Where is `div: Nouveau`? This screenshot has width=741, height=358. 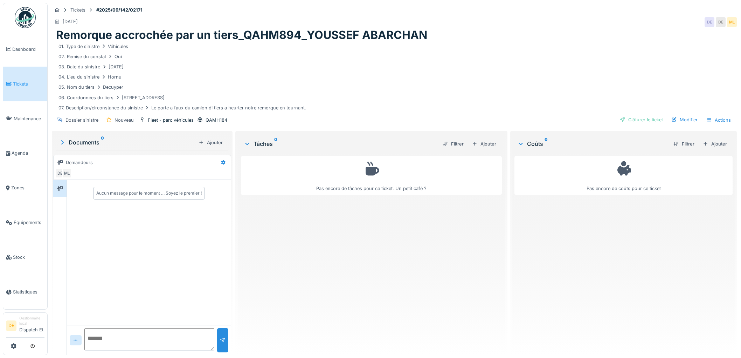 div: Nouveau is located at coordinates (124, 120).